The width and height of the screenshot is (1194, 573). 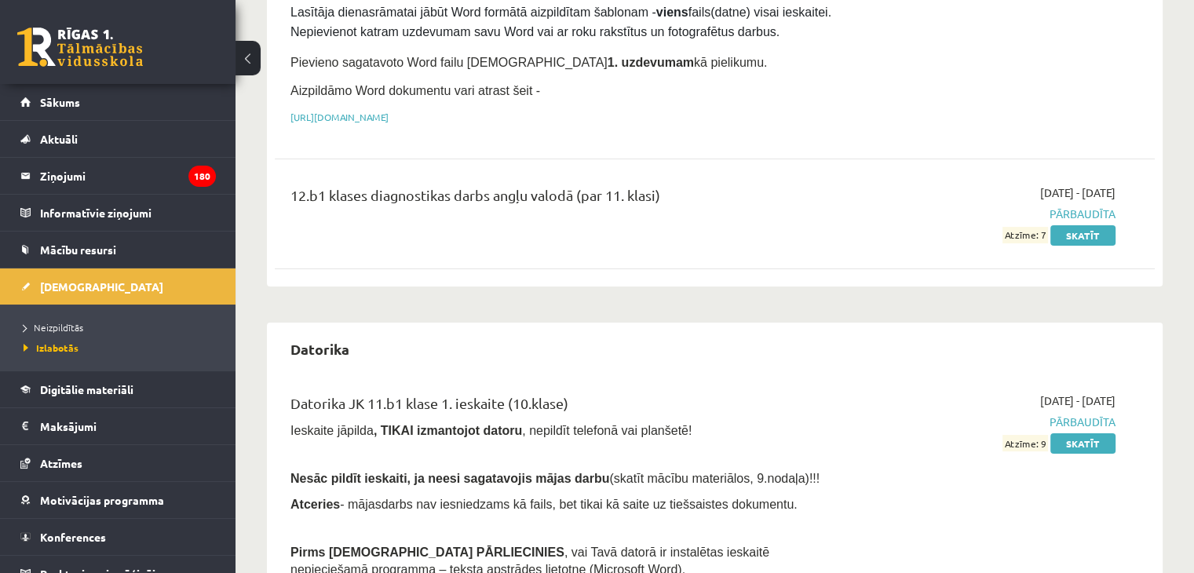 What do you see at coordinates (128, 426) in the screenshot?
I see `legend: Maksājumi` at bounding box center [128, 426].